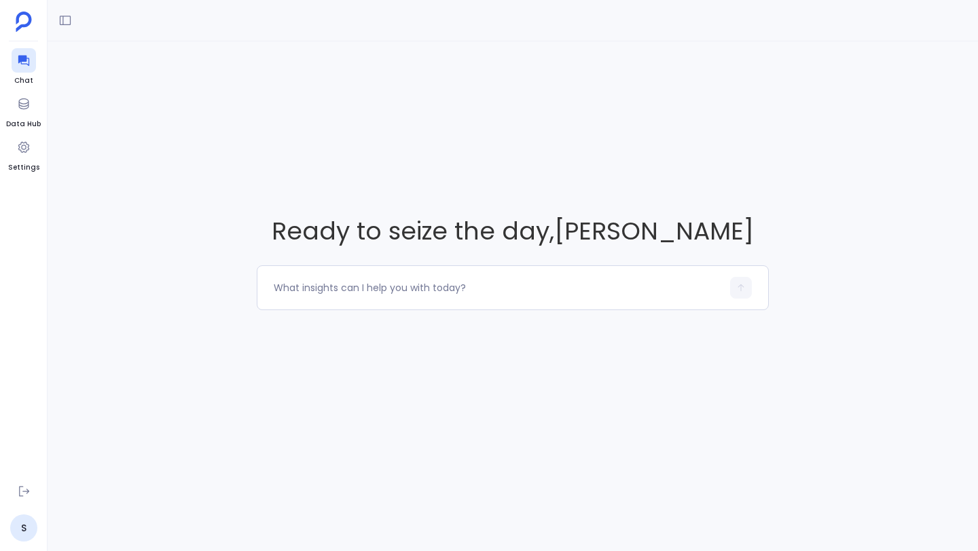 The image size is (978, 551). I want to click on span: Settings, so click(24, 168).